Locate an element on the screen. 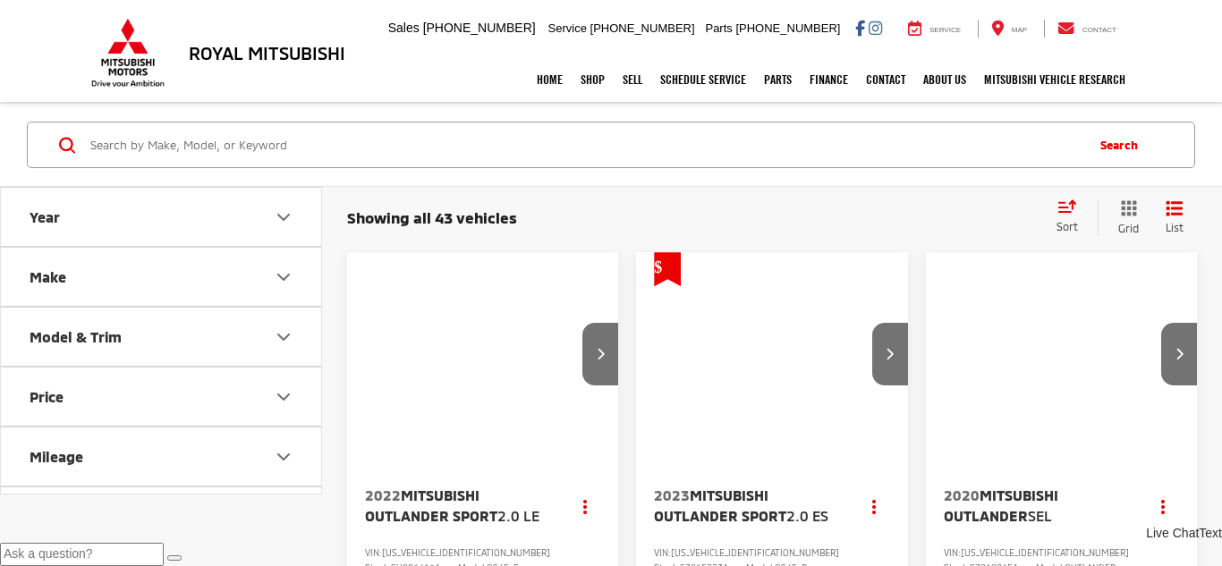  h3: Royal Mitsubishi is located at coordinates (267, 53).